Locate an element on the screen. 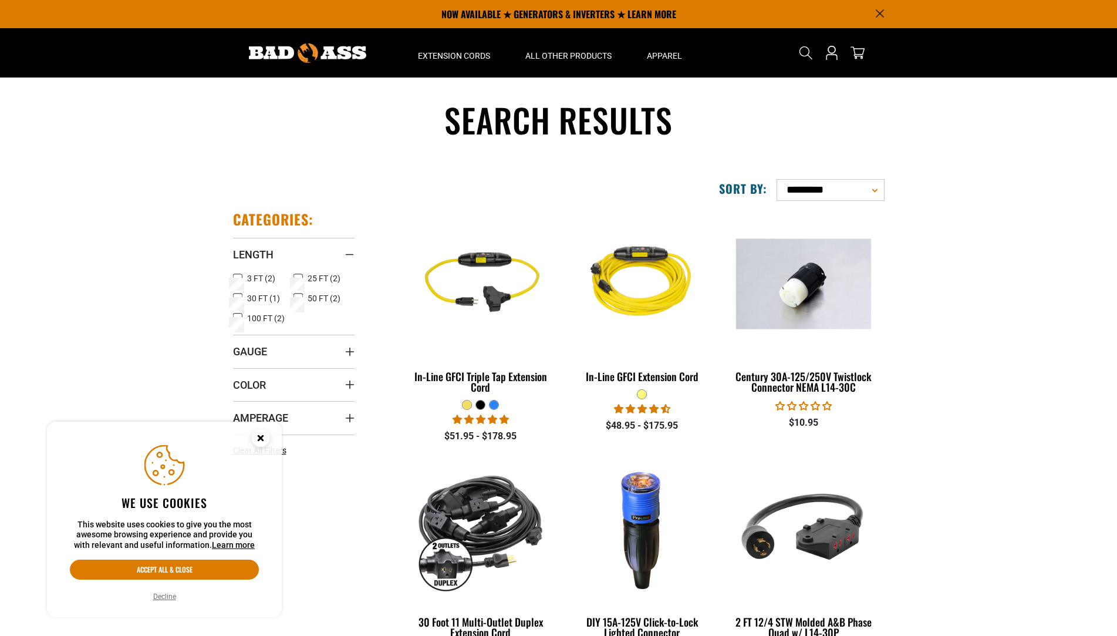 The width and height of the screenshot is (1117, 636). h1: Search results is located at coordinates (559, 120).